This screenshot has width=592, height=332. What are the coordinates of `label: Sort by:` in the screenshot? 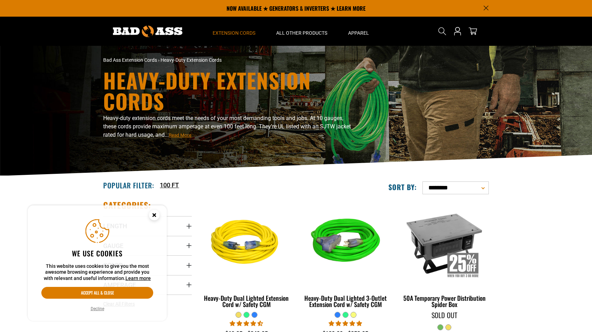 It's located at (402, 187).